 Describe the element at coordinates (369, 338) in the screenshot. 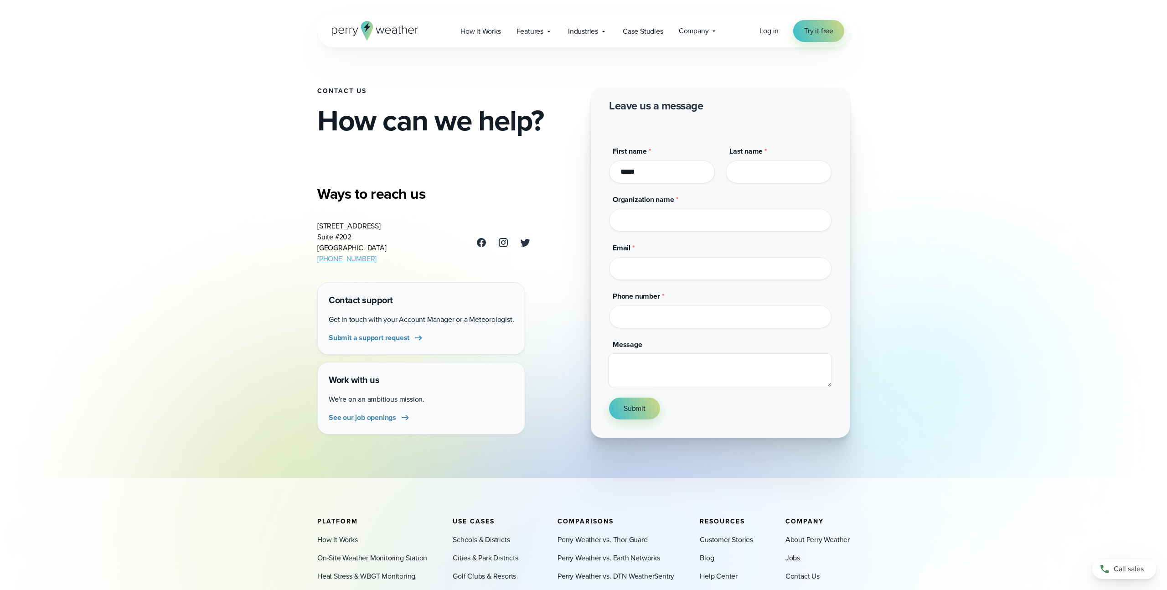

I see `span: Submit a support request` at that location.